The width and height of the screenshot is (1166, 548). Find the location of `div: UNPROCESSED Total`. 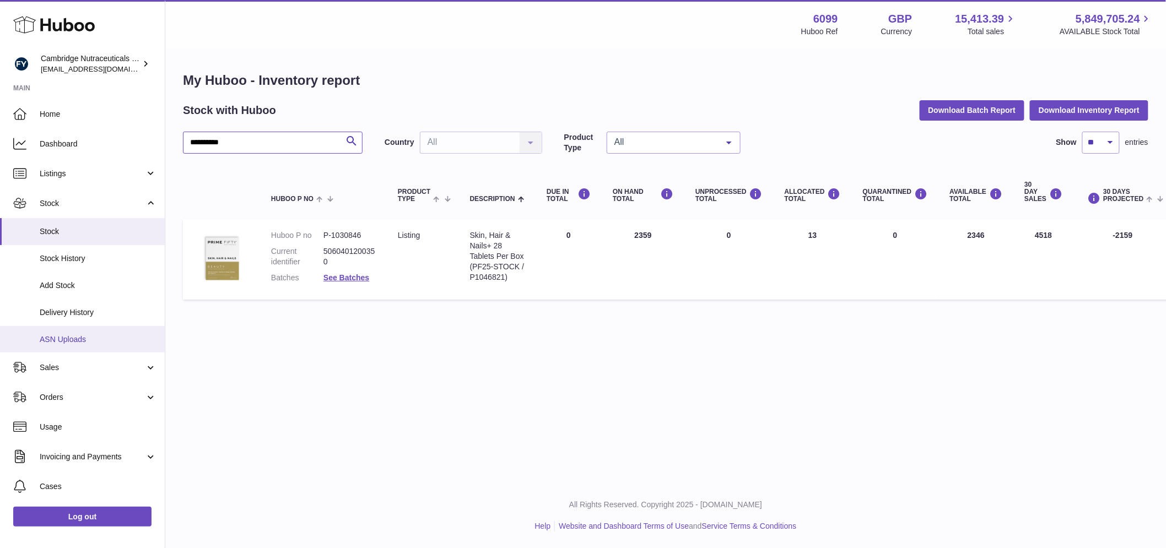

div: UNPROCESSED Total is located at coordinates (729, 195).